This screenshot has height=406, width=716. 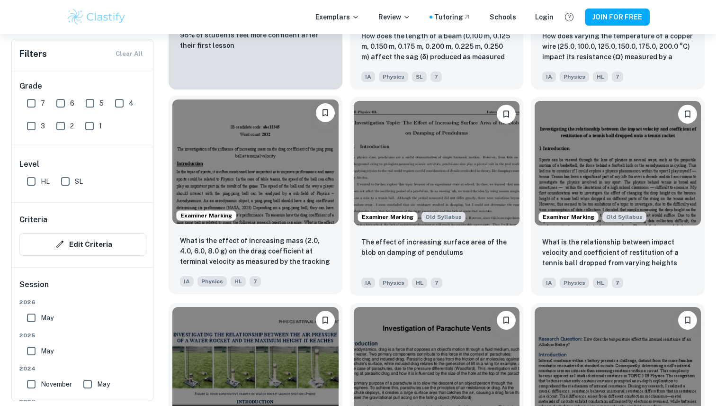 I want to click on p: What is the effect of increasing mass (2.0, 4.0, 6.0, 8.0 g) on the drag coefficient at terminal ..., so click(x=255, y=251).